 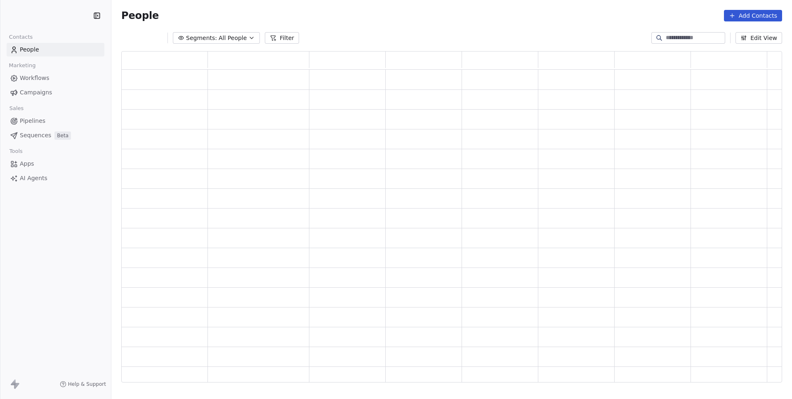 I want to click on a: People, so click(x=55, y=49).